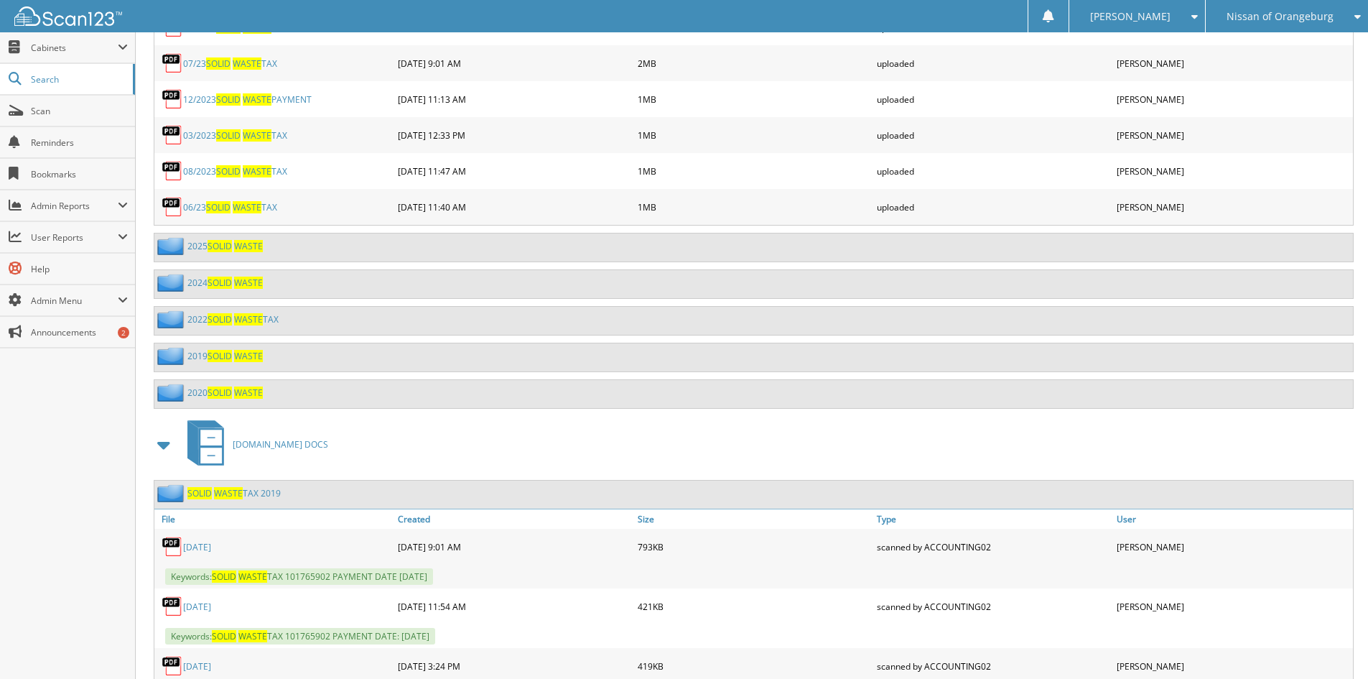  What do you see at coordinates (1233, 518) in the screenshot?
I see `a: User` at bounding box center [1233, 518].